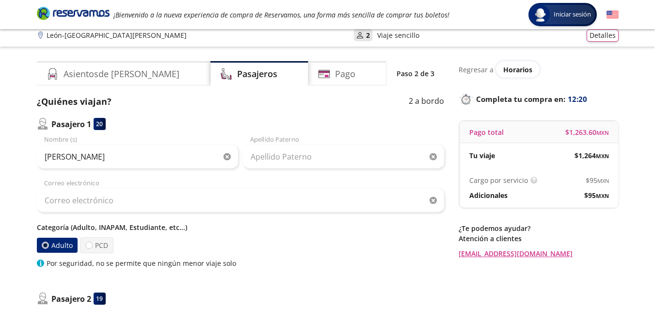  What do you see at coordinates (398, 35) in the screenshot?
I see `p: Viaje sencillo` at bounding box center [398, 35].